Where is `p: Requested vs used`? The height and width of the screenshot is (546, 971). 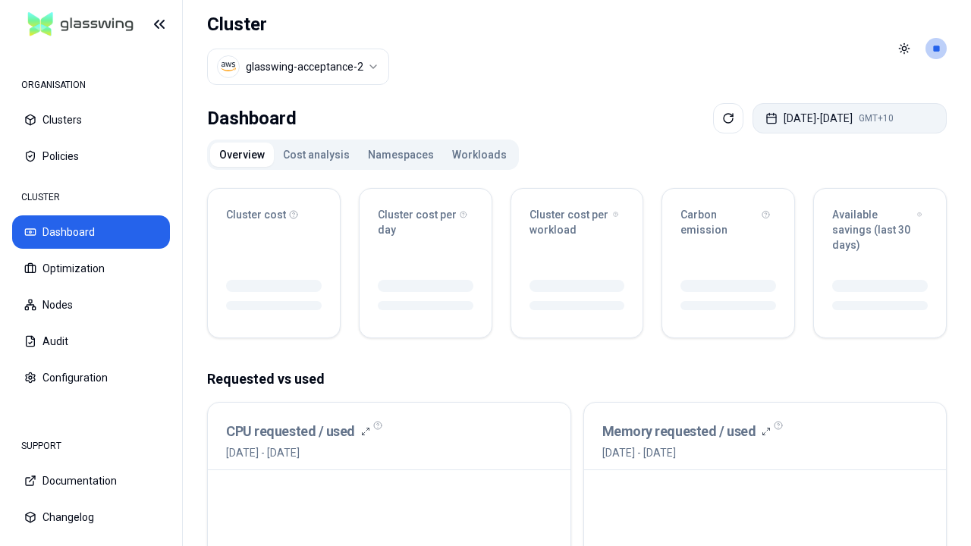
p: Requested vs used is located at coordinates (577, 379).